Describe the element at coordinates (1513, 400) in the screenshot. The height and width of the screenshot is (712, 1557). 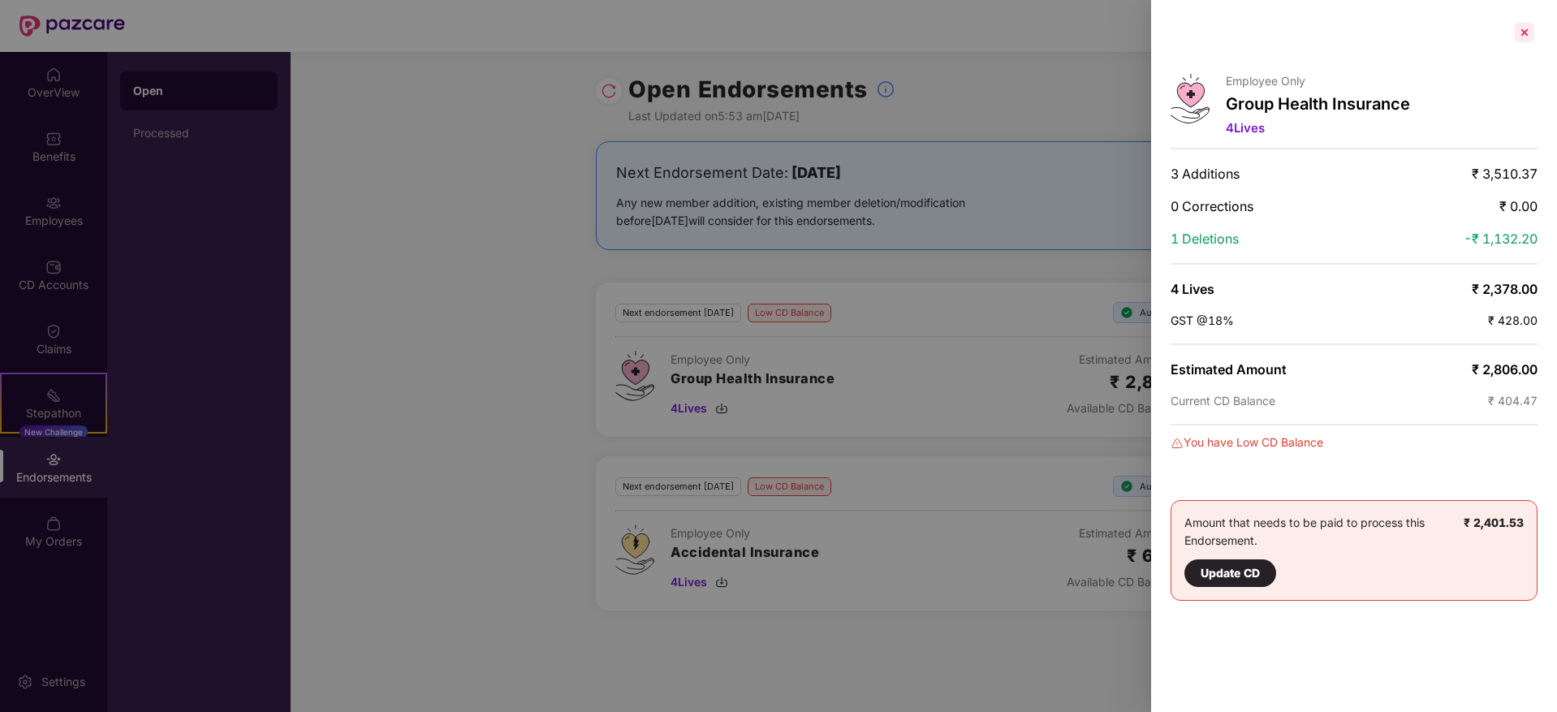
I see `span: ₹ 404.47` at that location.